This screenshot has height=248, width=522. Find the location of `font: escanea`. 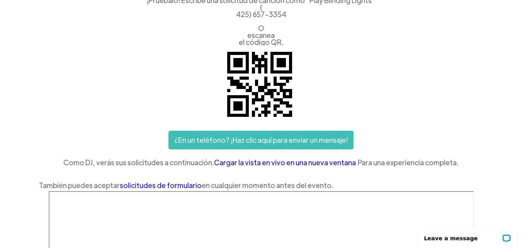

font: escanea is located at coordinates (261, 35).